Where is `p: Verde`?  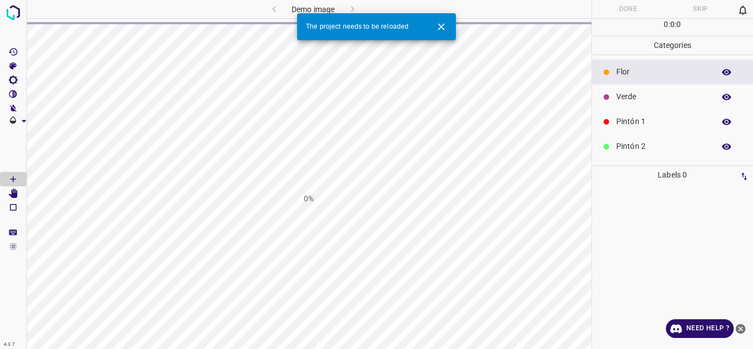
p: Verde is located at coordinates (662, 96).